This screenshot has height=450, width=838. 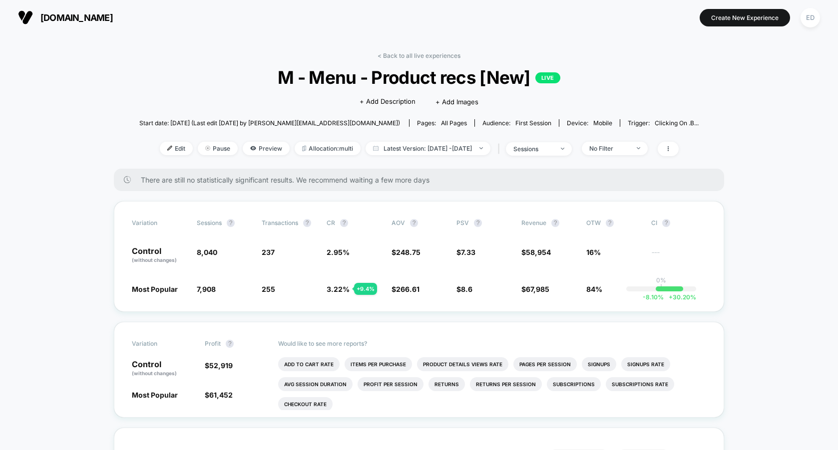 What do you see at coordinates (534, 223) in the screenshot?
I see `span: Revenue` at bounding box center [534, 223].